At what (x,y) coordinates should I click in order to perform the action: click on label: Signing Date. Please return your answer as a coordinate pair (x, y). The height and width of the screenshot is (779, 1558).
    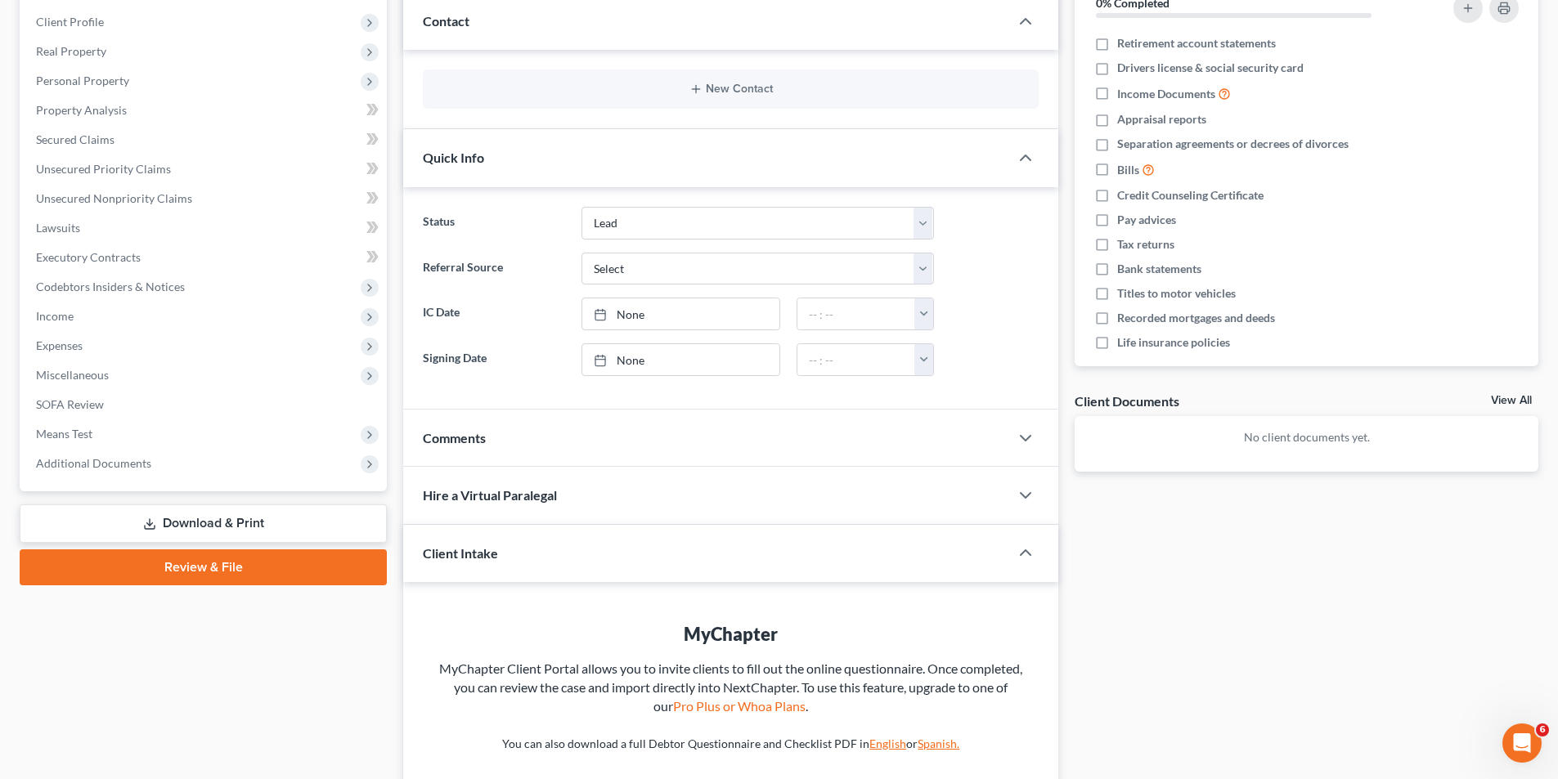
    Looking at the image, I should click on (493, 360).